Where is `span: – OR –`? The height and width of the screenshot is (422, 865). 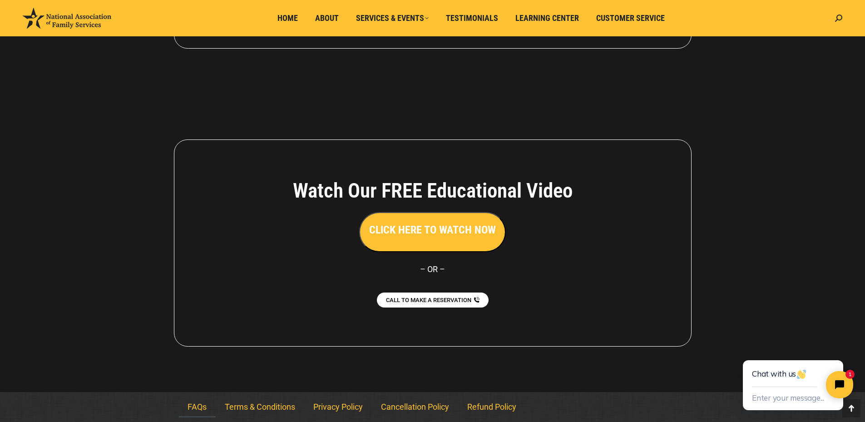
span: – OR – is located at coordinates (432, 269).